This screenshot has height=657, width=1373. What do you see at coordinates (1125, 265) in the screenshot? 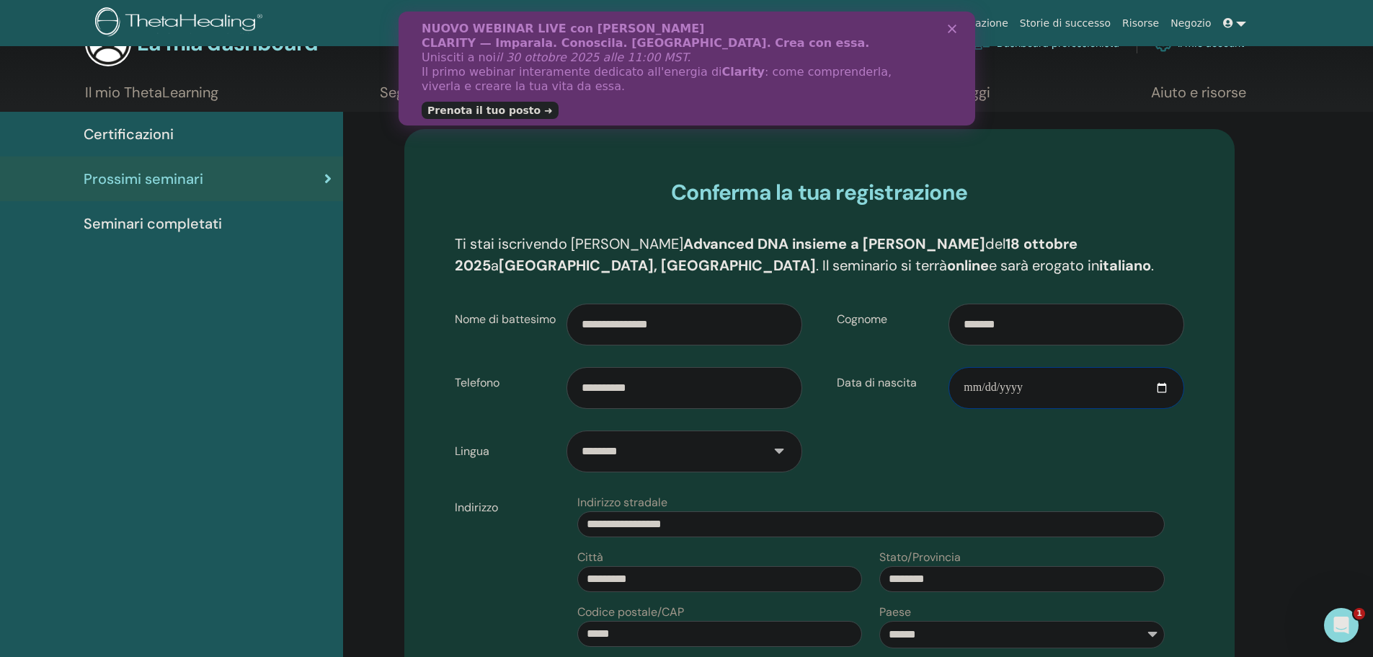
I see `font: italiano` at bounding box center [1125, 265].